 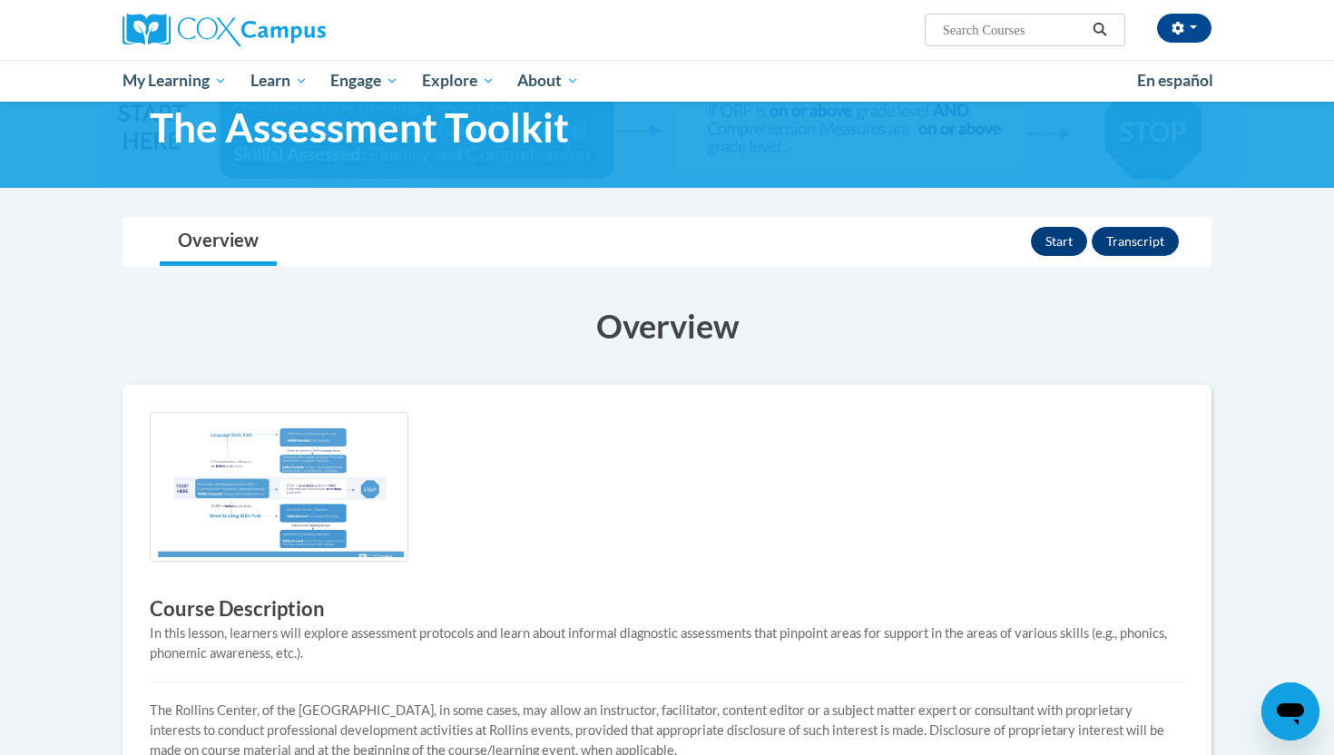 What do you see at coordinates (174, 81) in the screenshot?
I see `span: My Learning` at bounding box center [174, 81].